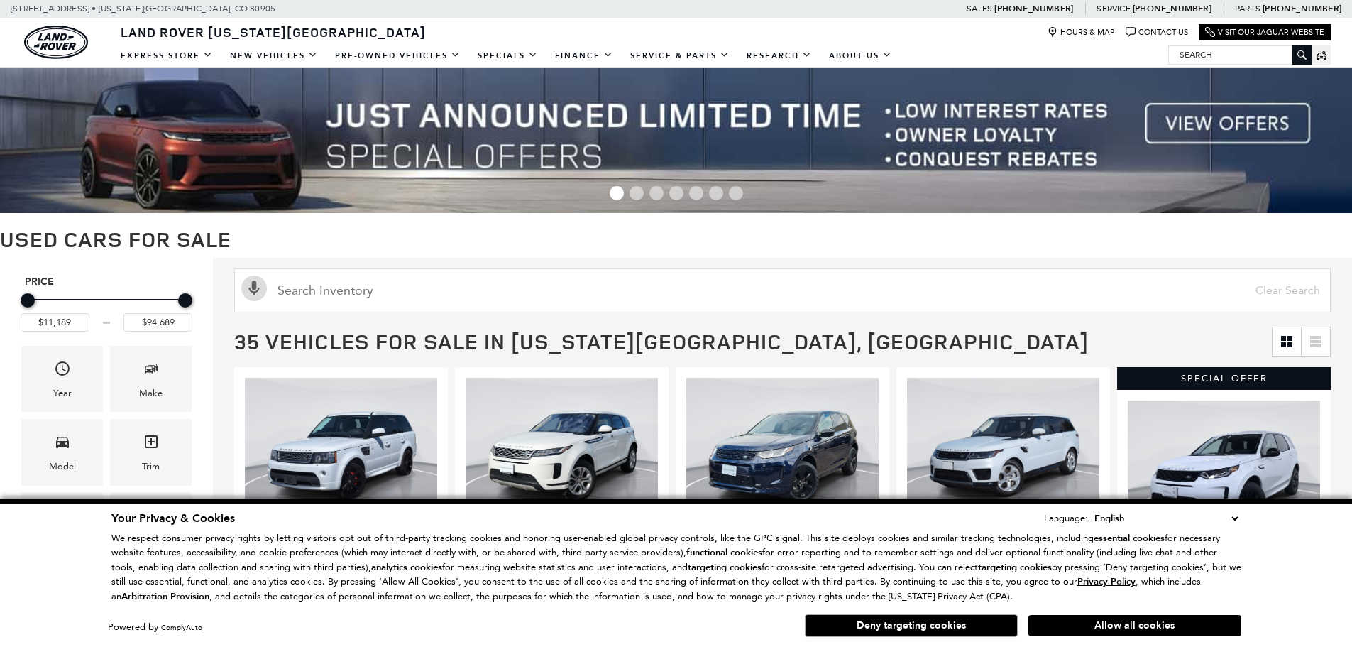  Describe the element at coordinates (150, 378) in the screenshot. I see `div: MakeMake` at that location.